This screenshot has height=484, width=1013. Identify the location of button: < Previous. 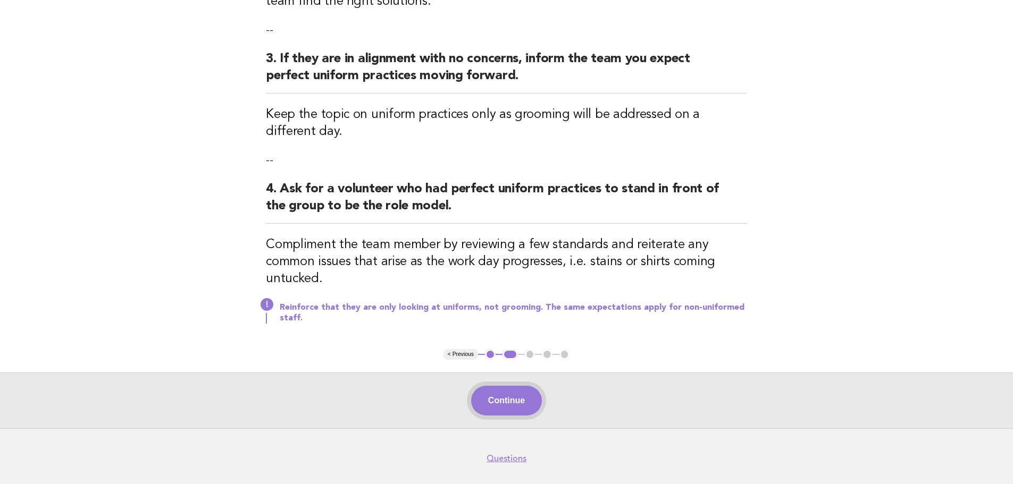
(460, 355).